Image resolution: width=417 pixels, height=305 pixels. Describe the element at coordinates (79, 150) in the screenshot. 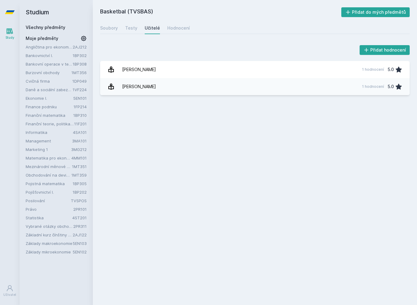

I see `a: 3MG212` at that location.